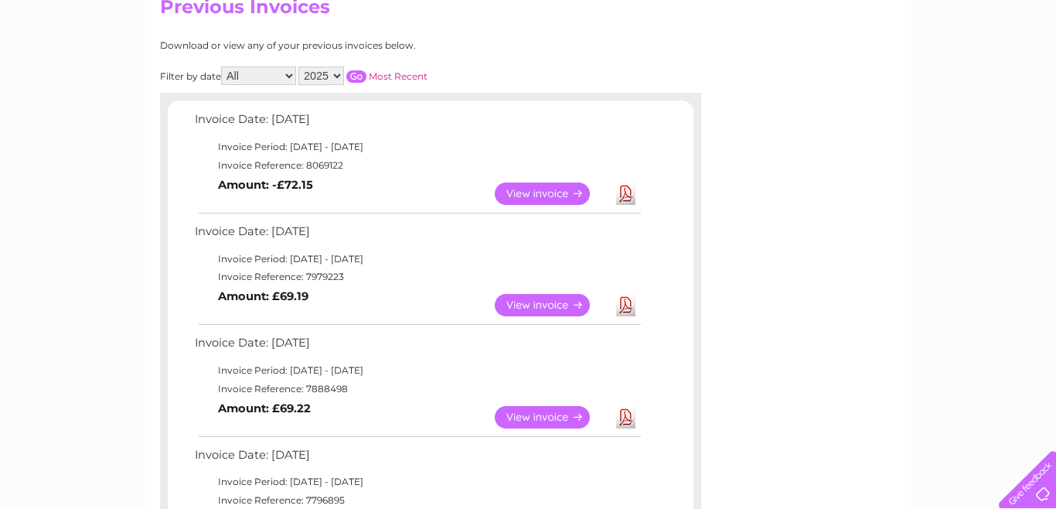  I want to click on td: Invoice Reference: 7979223, so click(417, 277).